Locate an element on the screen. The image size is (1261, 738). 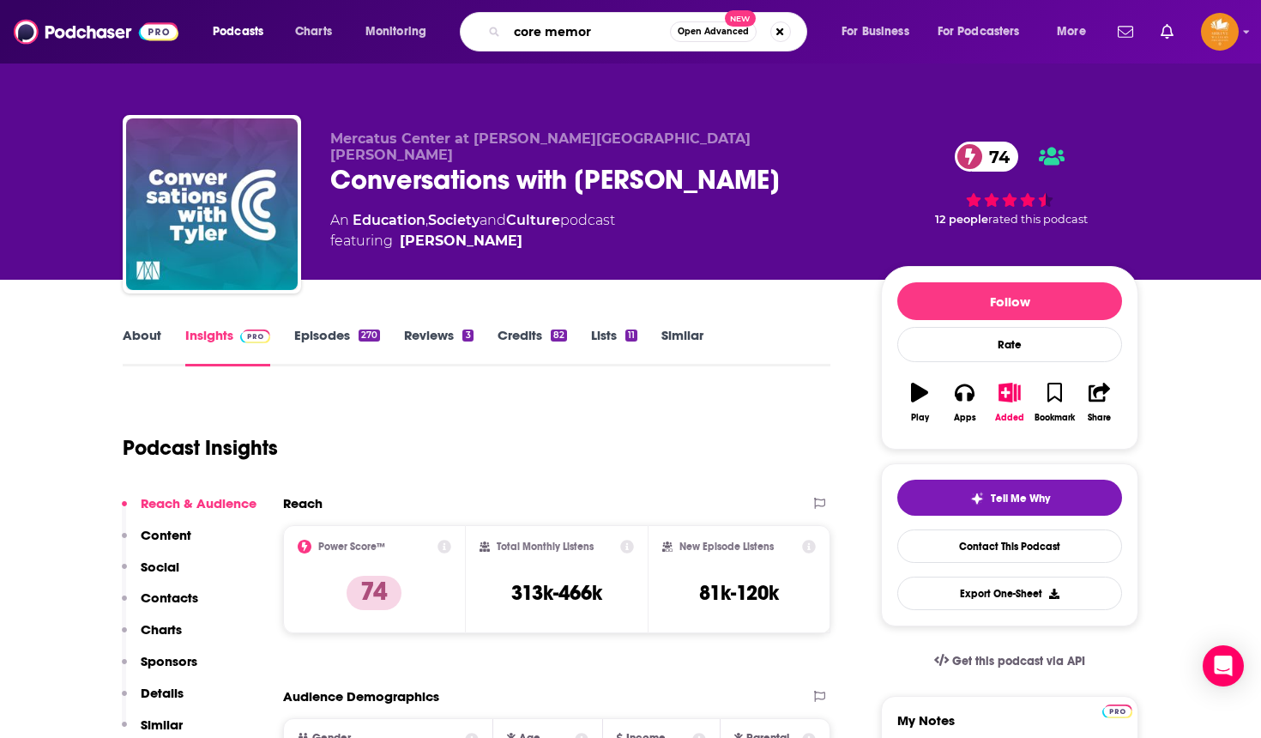
span: Podcasts is located at coordinates (238, 32).